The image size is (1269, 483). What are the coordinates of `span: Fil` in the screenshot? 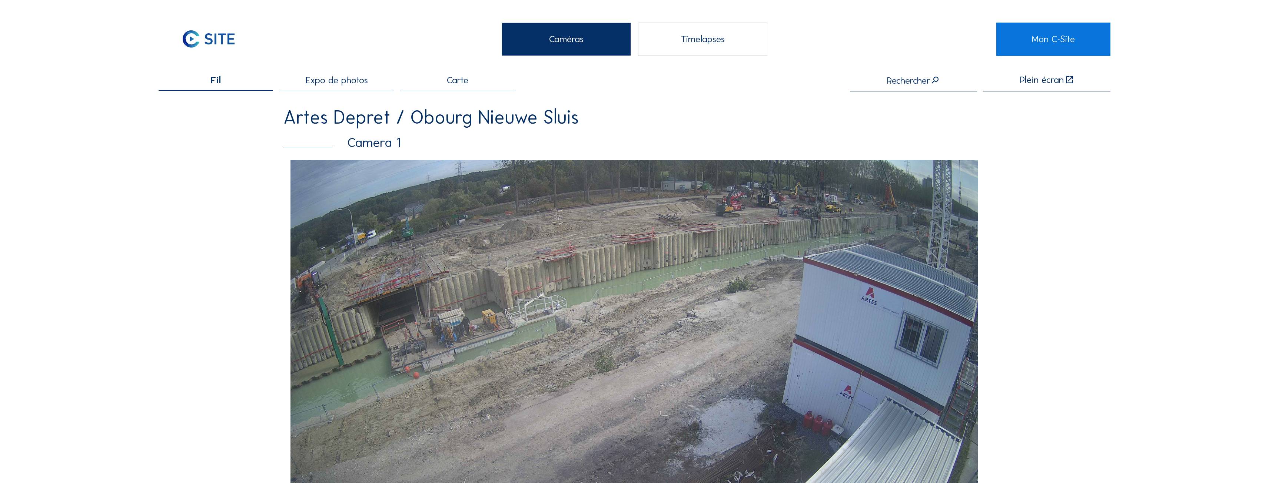 It's located at (216, 80).